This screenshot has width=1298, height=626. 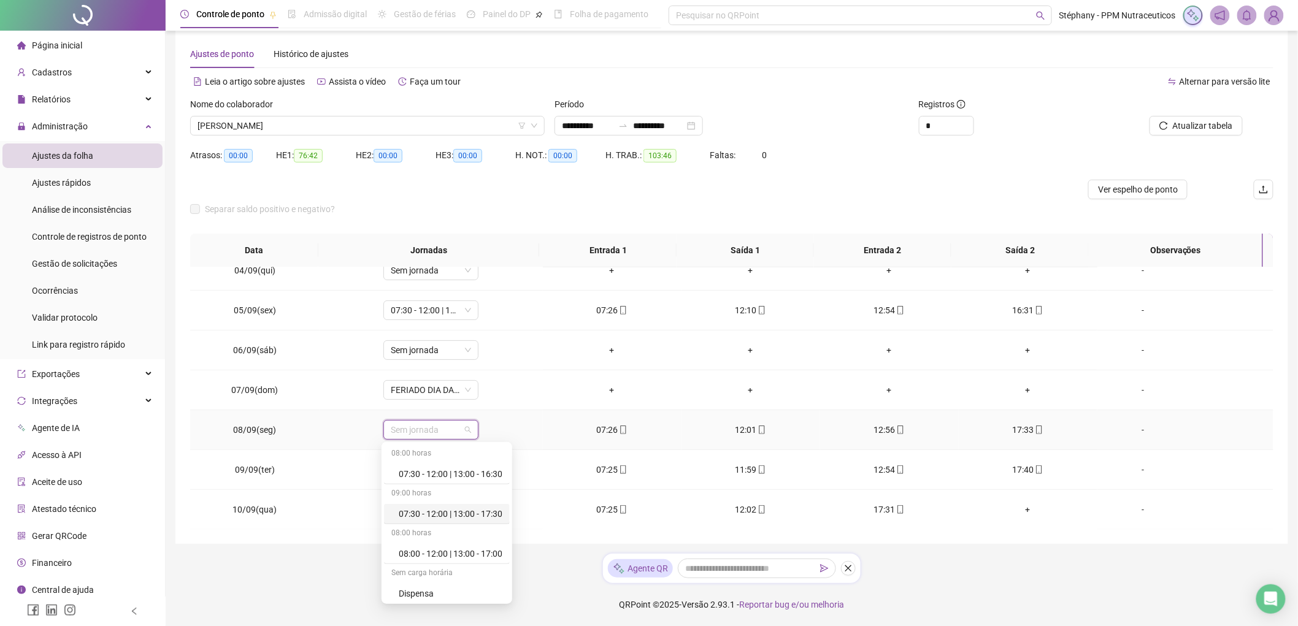 What do you see at coordinates (450, 594) in the screenshot?
I see `div: Dispensa` at bounding box center [450, 594].